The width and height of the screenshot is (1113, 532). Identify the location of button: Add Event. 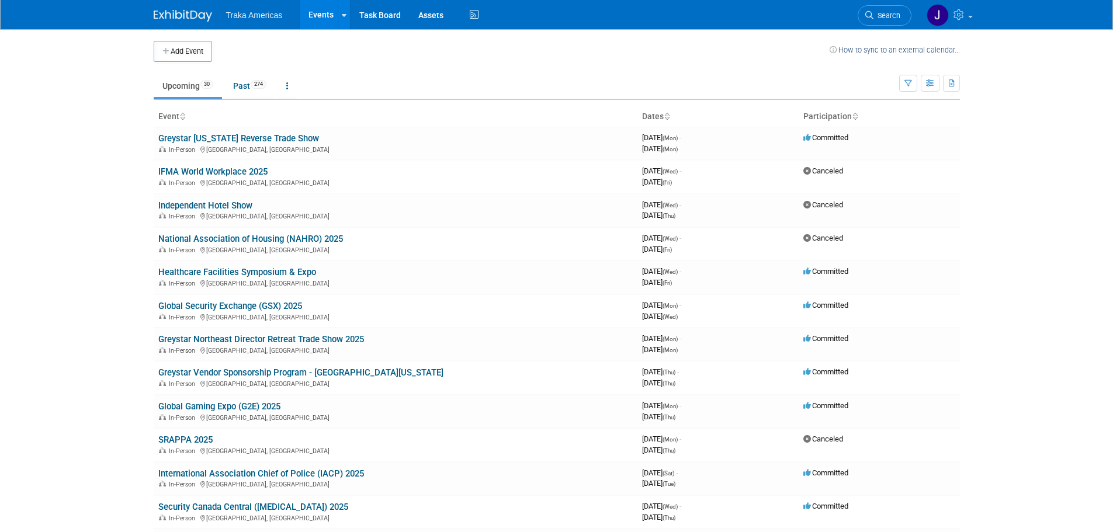
(183, 51).